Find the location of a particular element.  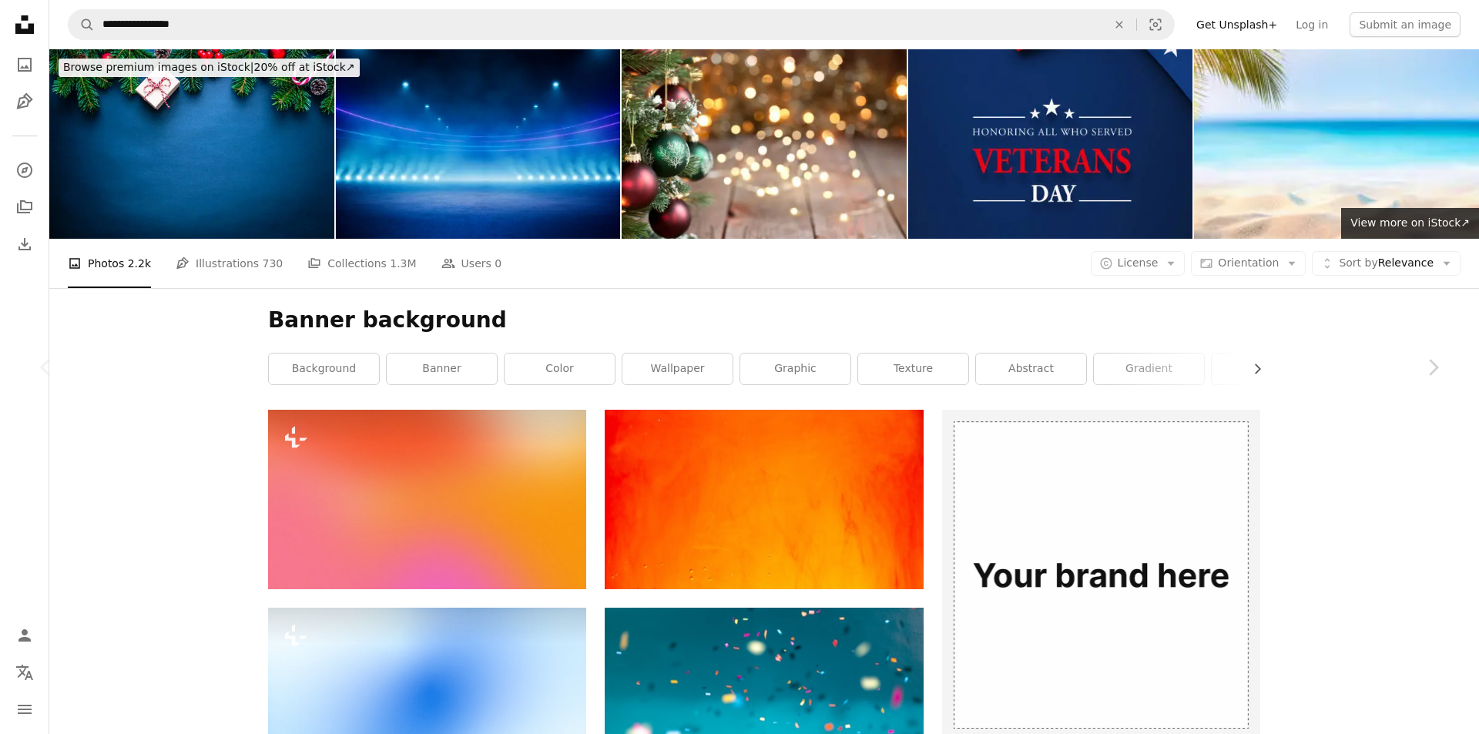

a: Log in is located at coordinates (1312, 25).